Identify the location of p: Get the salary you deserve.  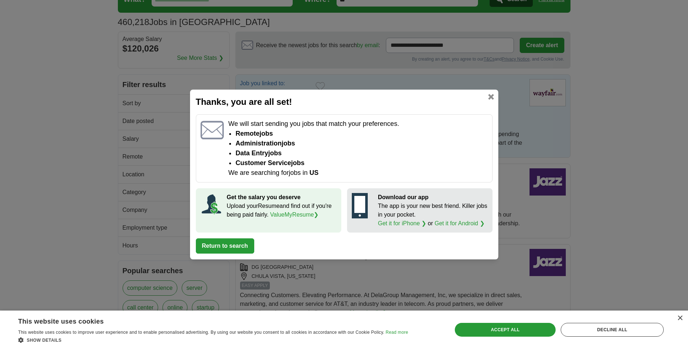
(281, 197).